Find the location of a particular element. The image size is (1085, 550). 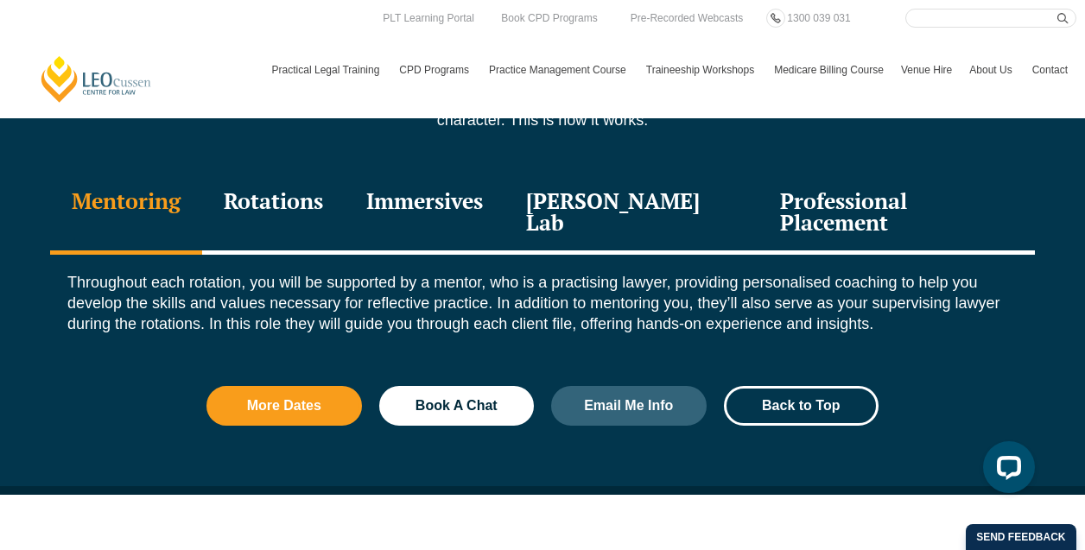

a: Contact is located at coordinates (1049, 70).